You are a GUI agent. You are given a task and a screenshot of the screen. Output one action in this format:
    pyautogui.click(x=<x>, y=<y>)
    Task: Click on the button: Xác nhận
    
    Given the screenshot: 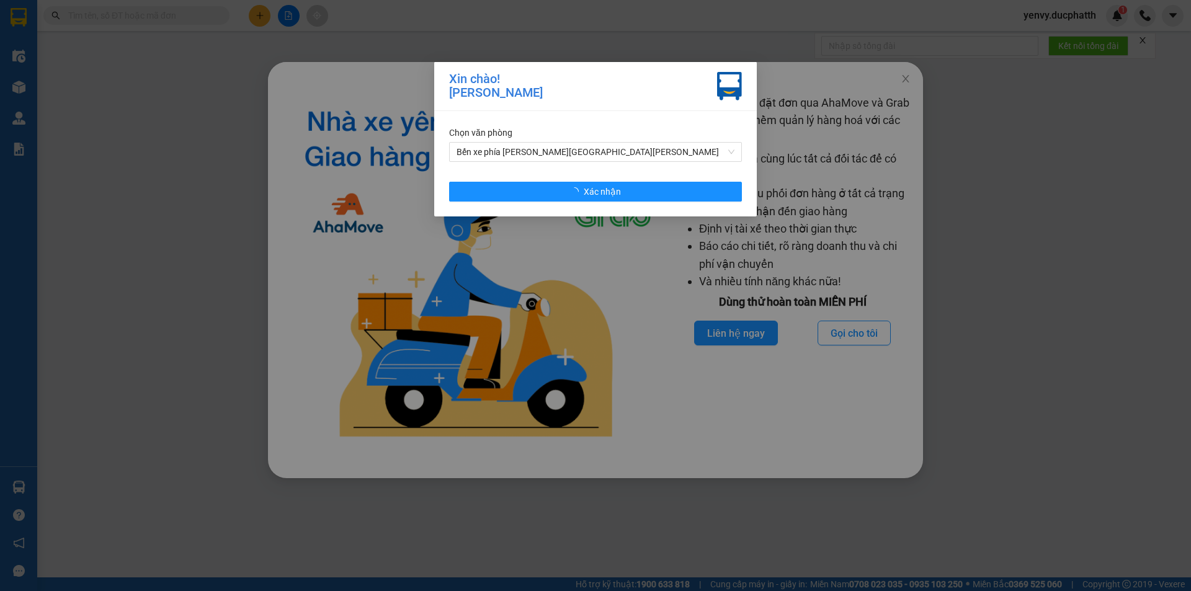 What is the action you would take?
    pyautogui.click(x=595, y=192)
    